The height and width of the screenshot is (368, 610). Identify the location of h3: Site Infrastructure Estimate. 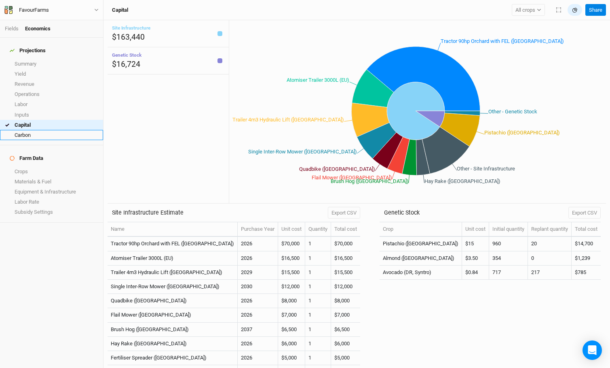
(148, 212).